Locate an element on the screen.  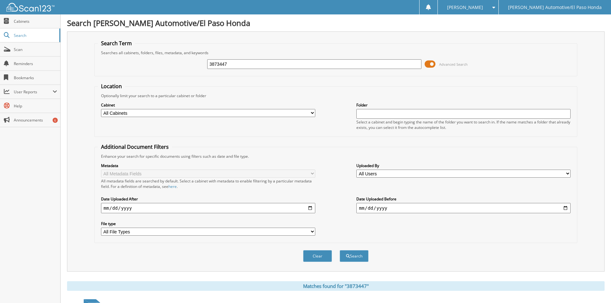
div: Enhance your search for specific documents using filters such as date and file type. is located at coordinates (336, 156).